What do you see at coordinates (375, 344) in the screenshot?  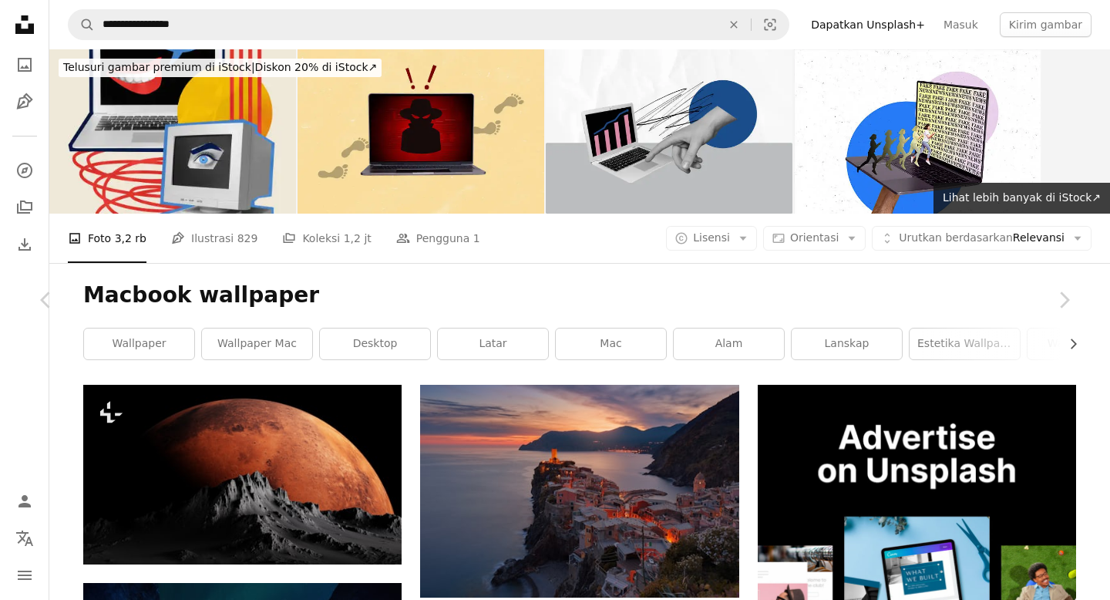 I see `a: desktop` at bounding box center [375, 344].